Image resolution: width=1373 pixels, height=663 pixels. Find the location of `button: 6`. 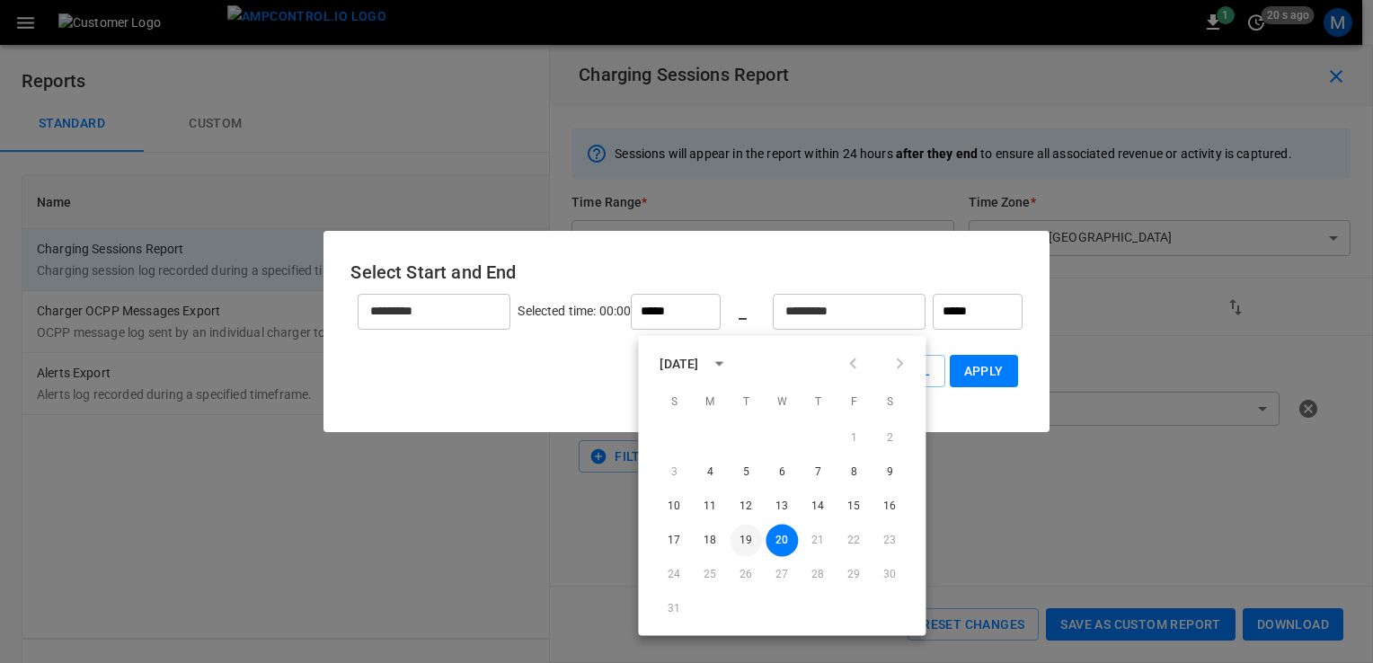

button: 6 is located at coordinates (782, 473).